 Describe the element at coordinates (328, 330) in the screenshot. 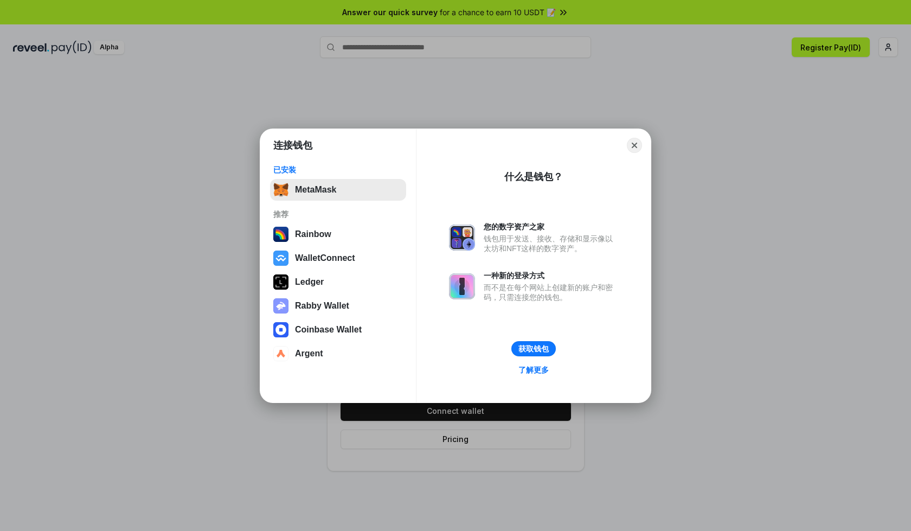

I see `div: Coinbase Wallet` at that location.